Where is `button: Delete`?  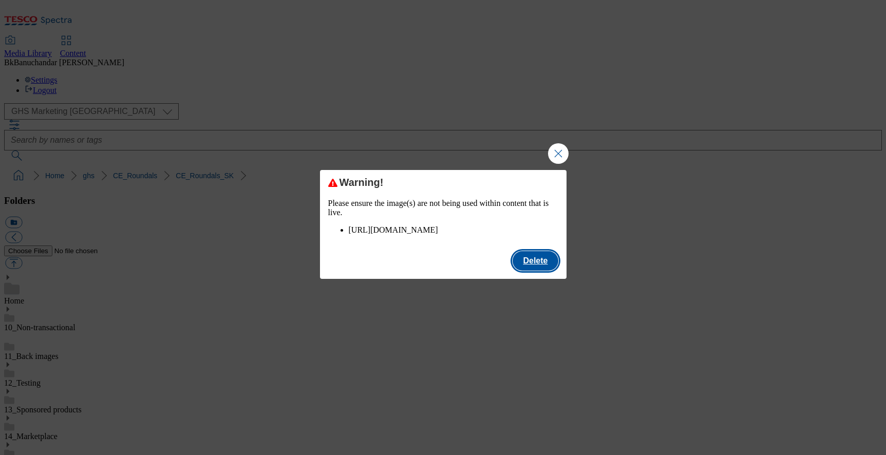 button: Delete is located at coordinates (535, 261).